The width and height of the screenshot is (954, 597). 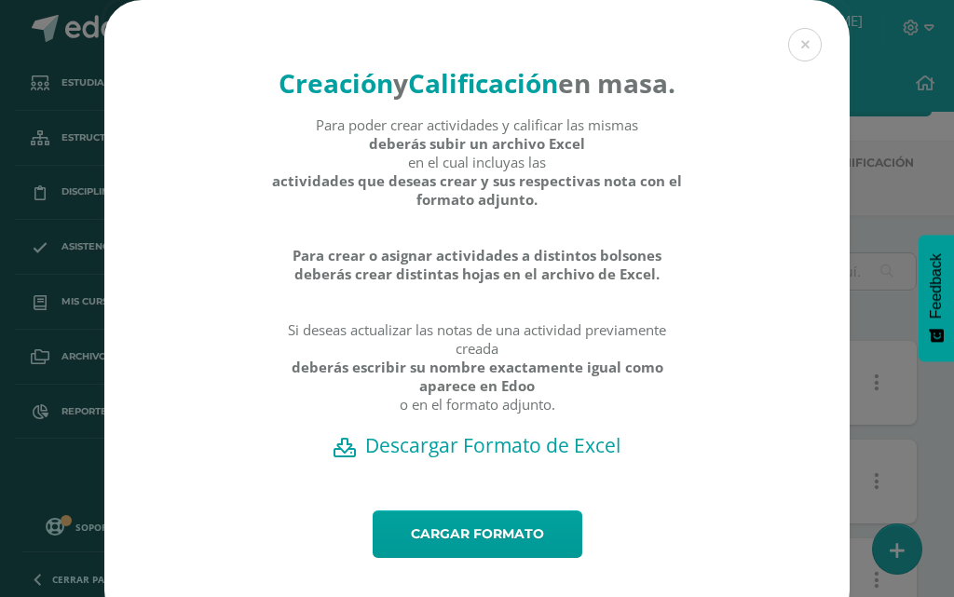 What do you see at coordinates (477, 376) in the screenshot?
I see `strong: deberás escribir su nombre exactamente igual como aparece en Edoo` at bounding box center [477, 376].